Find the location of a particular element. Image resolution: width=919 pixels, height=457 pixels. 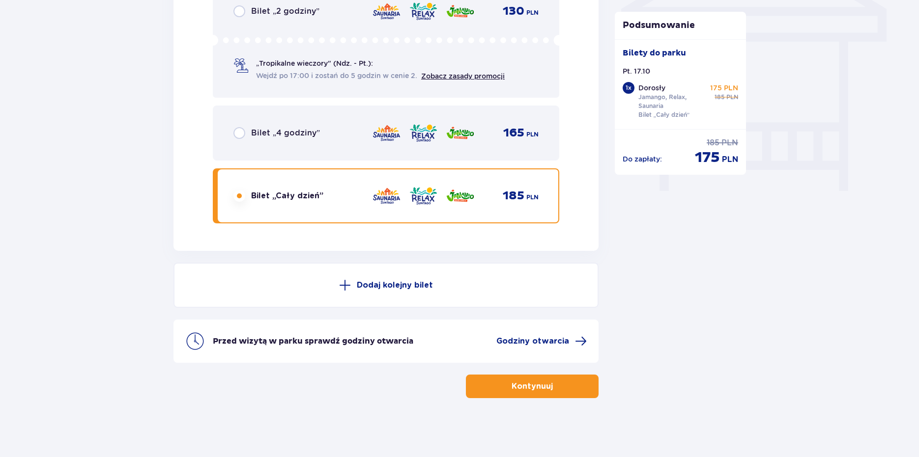

span: Godziny otwarcia is located at coordinates (533, 341).